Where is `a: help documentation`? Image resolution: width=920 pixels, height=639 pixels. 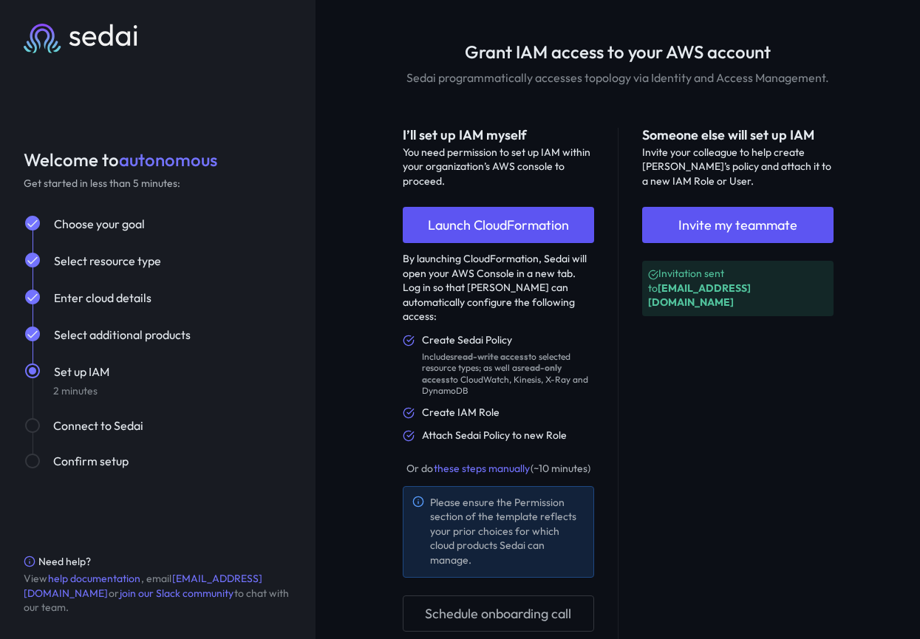 a: help documentation is located at coordinates (94, 579).